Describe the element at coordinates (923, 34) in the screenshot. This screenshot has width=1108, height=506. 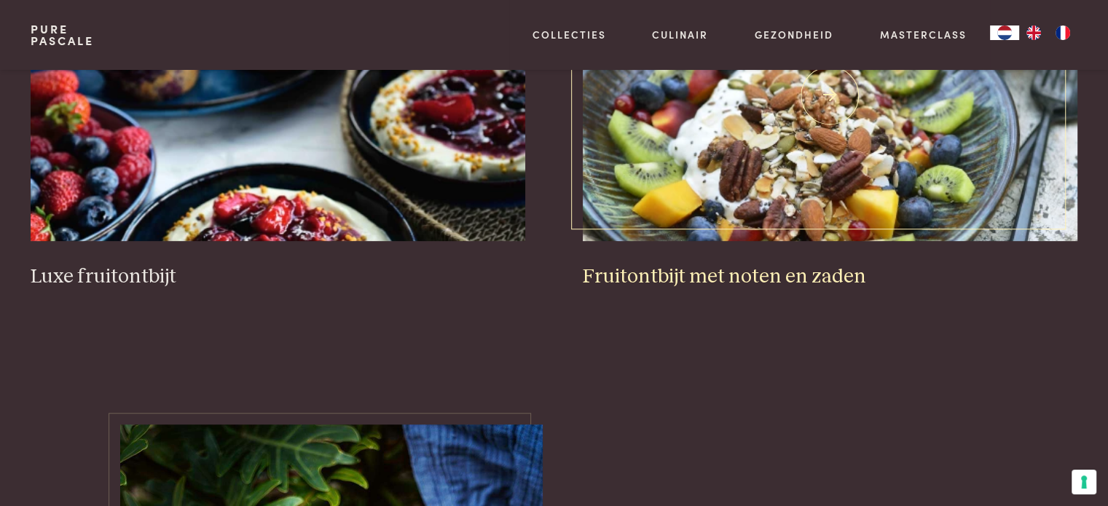
I see `a: Masterclass` at that location.